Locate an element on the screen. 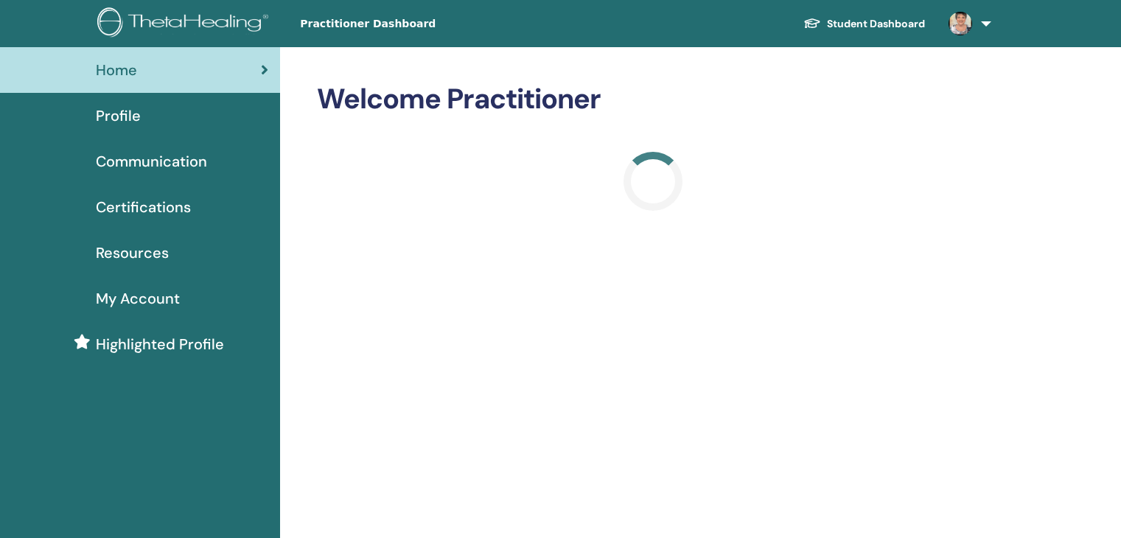 This screenshot has width=1121, height=538. img: logo.png is located at coordinates (185, 24).